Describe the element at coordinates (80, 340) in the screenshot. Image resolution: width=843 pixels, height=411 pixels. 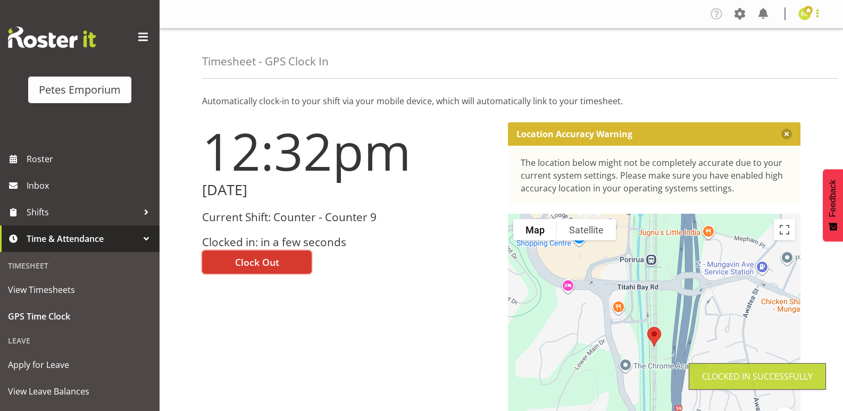
I see `div: Leave` at that location.